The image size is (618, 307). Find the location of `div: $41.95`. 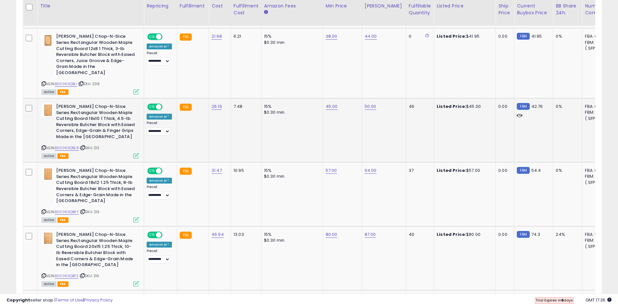

div: $41.95 is located at coordinates (464, 36).